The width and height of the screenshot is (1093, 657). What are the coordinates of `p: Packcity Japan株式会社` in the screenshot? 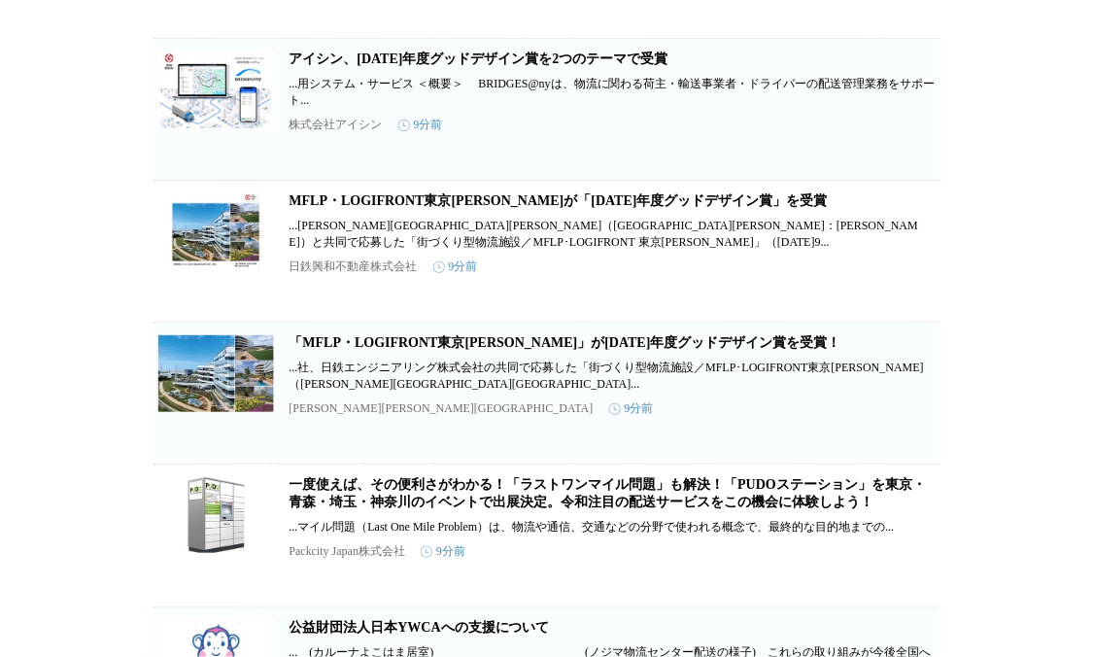 It's located at (348, 551).